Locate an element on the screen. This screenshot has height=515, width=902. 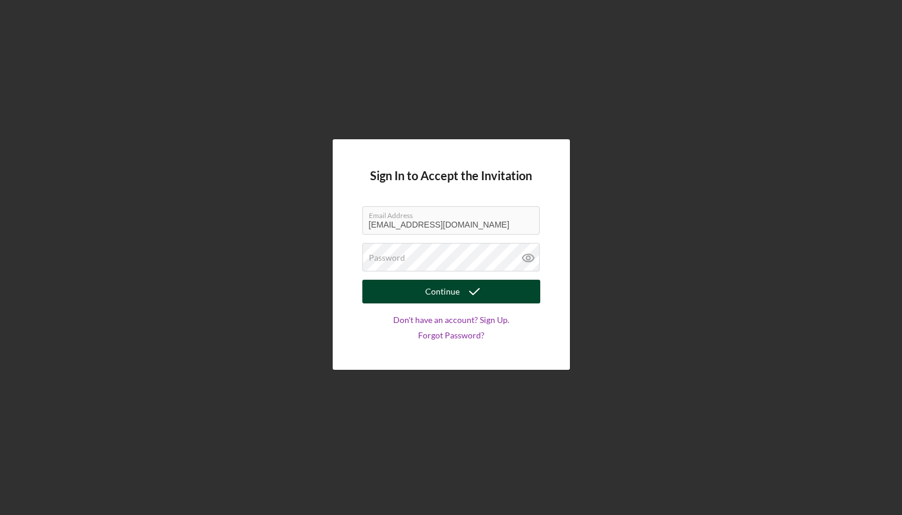
label: Email Address is located at coordinates (454, 214).